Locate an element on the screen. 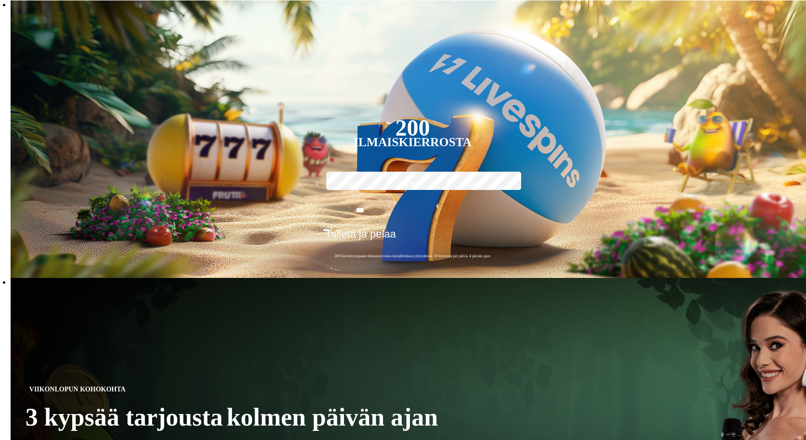 The width and height of the screenshot is (806, 440). span: kolmen päivän ajan is located at coordinates (332, 418).